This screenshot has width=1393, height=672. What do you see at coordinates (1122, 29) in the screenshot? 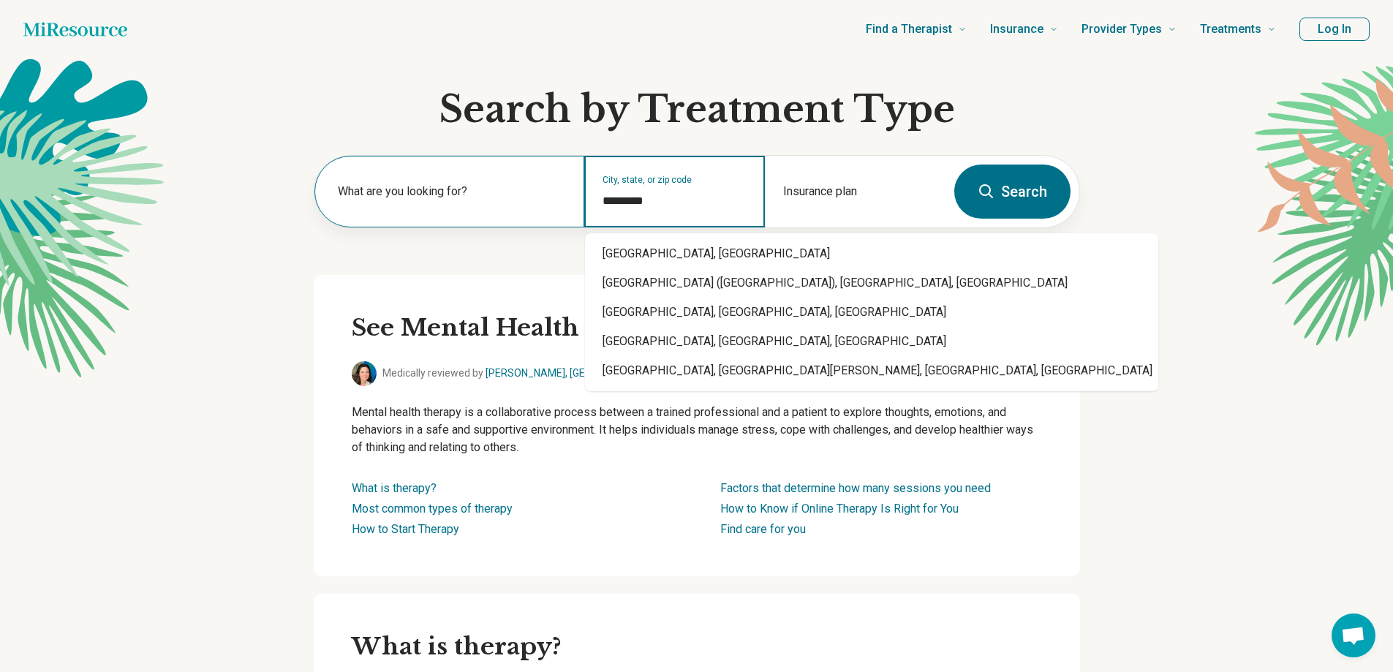
I see `span: Provider Types` at bounding box center [1122, 29].